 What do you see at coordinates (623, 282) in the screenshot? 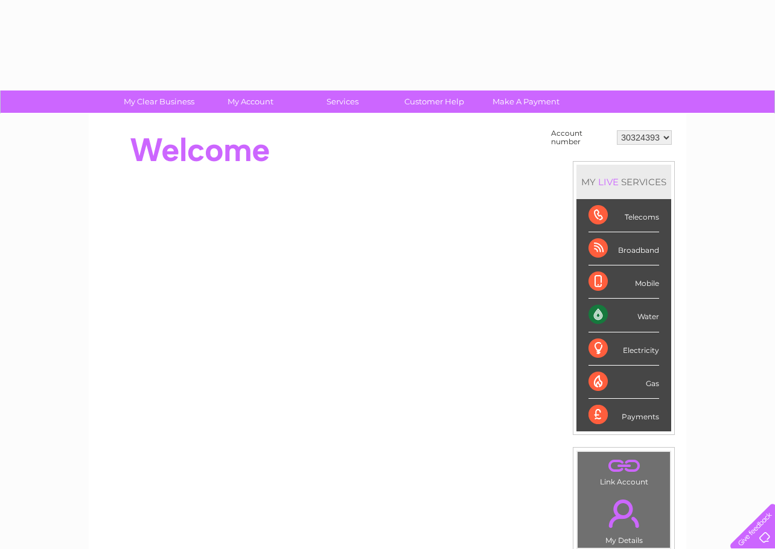
I see `div: Mobile` at bounding box center [623, 282].